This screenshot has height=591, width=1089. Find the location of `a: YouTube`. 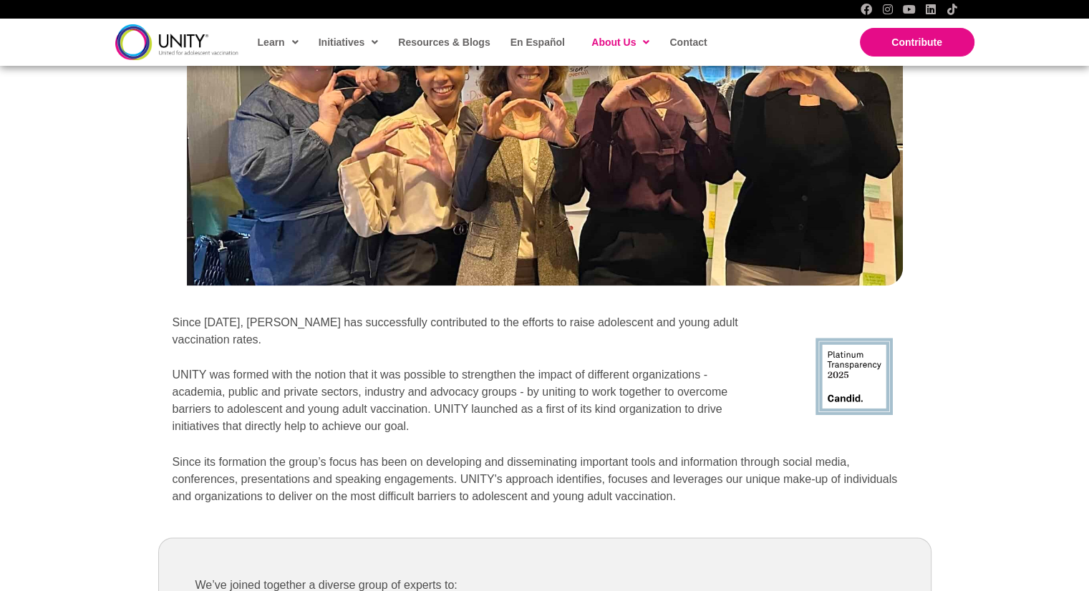

a: YouTube is located at coordinates (909, 9).